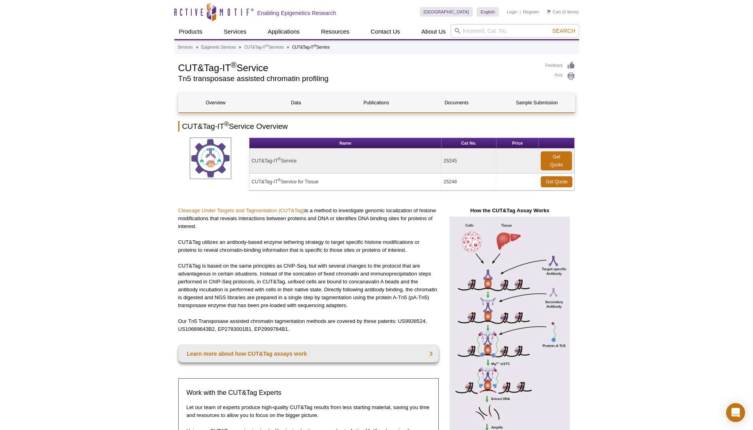  What do you see at coordinates (554, 12) in the screenshot?
I see `a: Cart` at bounding box center [554, 12].